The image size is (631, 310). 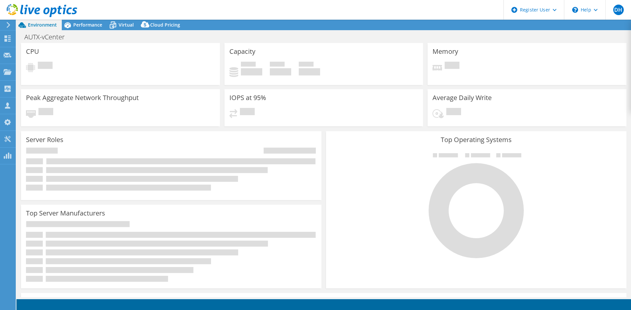 I want to click on span: Environment, so click(x=42, y=25).